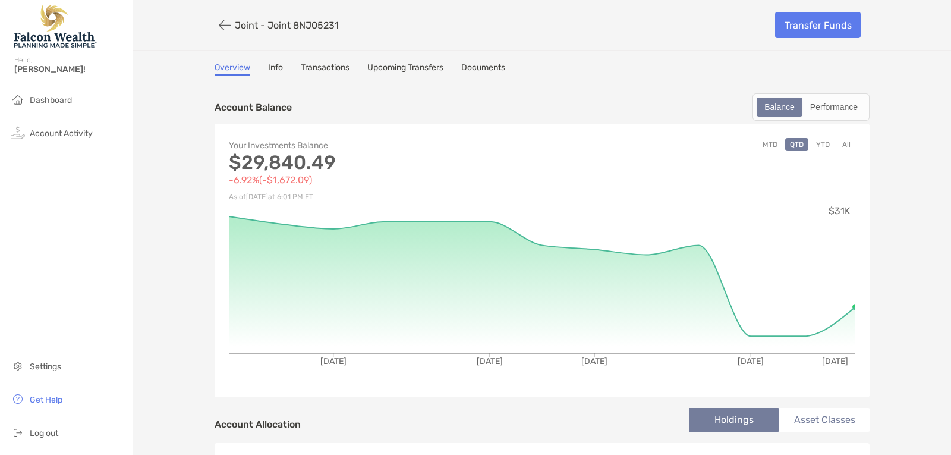 The height and width of the screenshot is (455, 951). Describe the element at coordinates (825, 420) in the screenshot. I see `li: Asset Classes` at that location.